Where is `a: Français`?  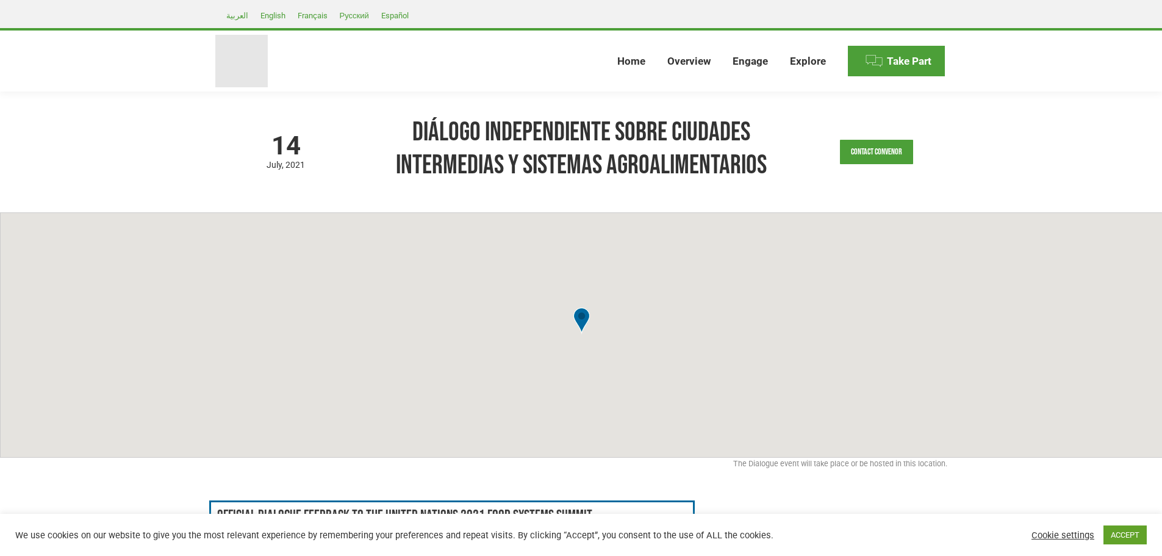 a: Français is located at coordinates (312, 15).